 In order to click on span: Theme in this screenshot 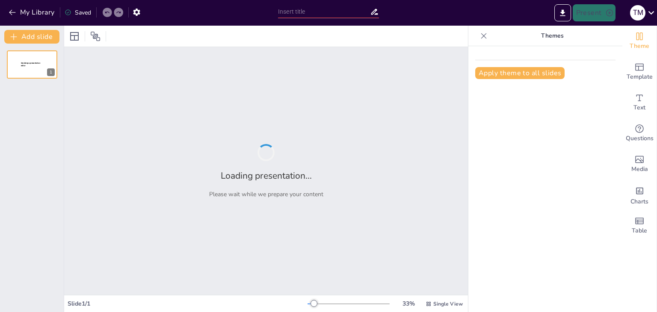, I will do `click(640, 46)`.